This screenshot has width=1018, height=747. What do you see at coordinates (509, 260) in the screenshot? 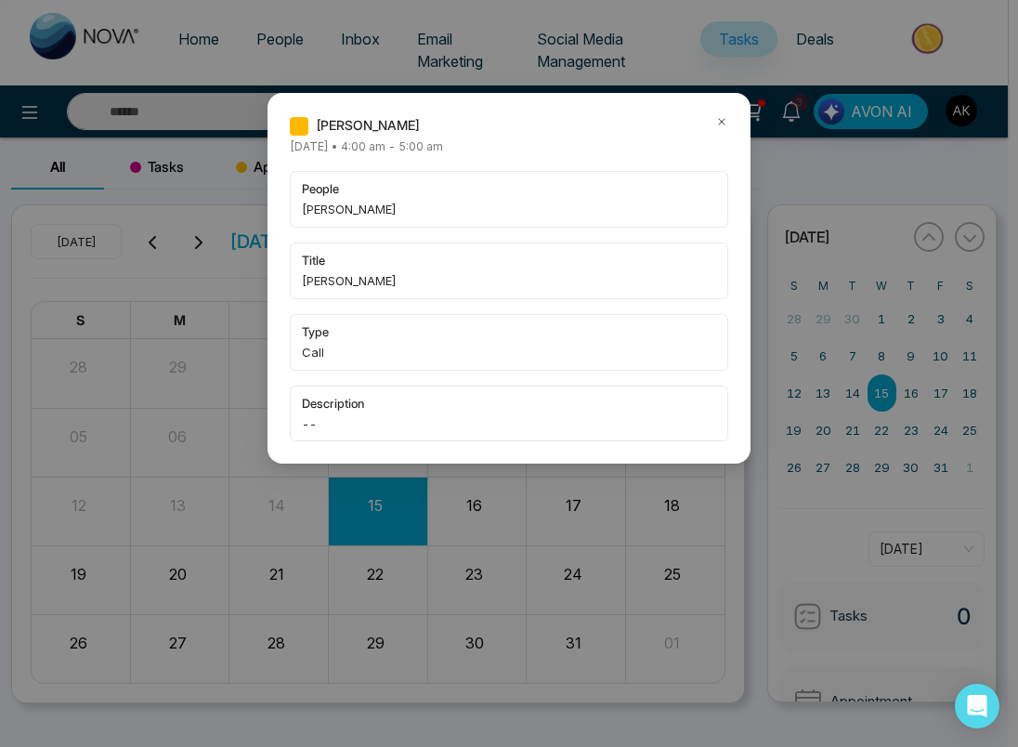
I see `span: title` at bounding box center [509, 260].